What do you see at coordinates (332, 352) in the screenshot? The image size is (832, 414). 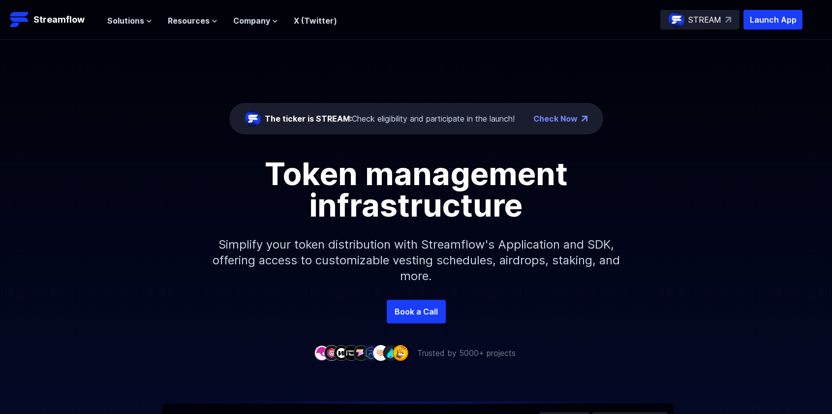 I see `img: company-2` at bounding box center [332, 352].